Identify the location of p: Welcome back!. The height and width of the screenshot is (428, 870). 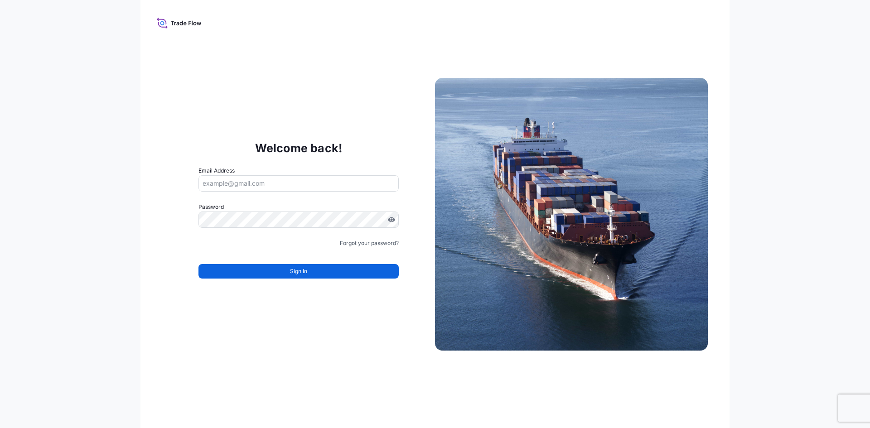
(299, 148).